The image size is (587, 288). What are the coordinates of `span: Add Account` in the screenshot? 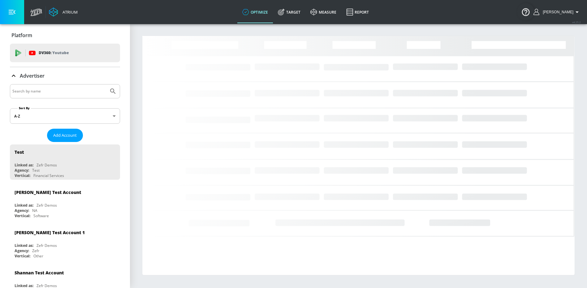 It's located at (65, 135).